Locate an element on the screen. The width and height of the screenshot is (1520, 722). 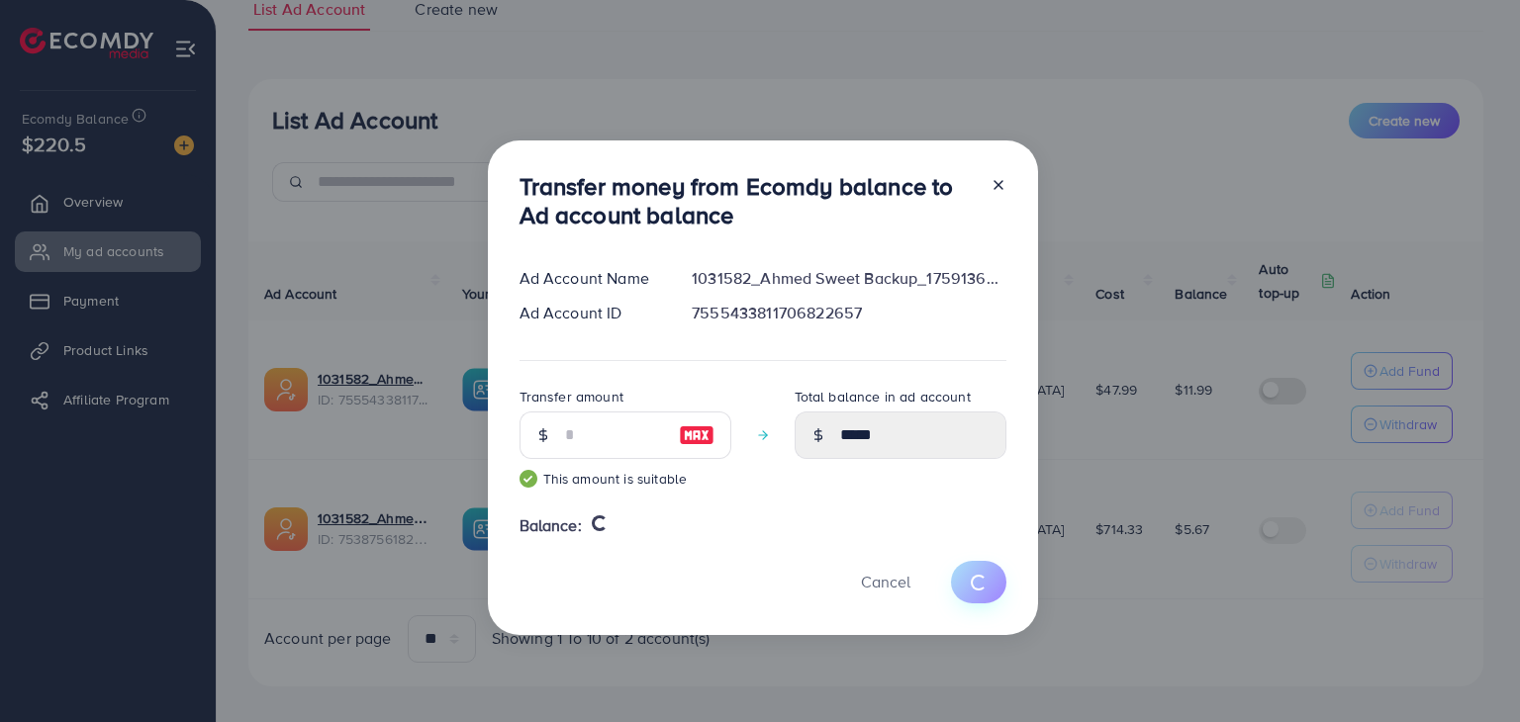
label: Transfer amount is located at coordinates (571, 397).